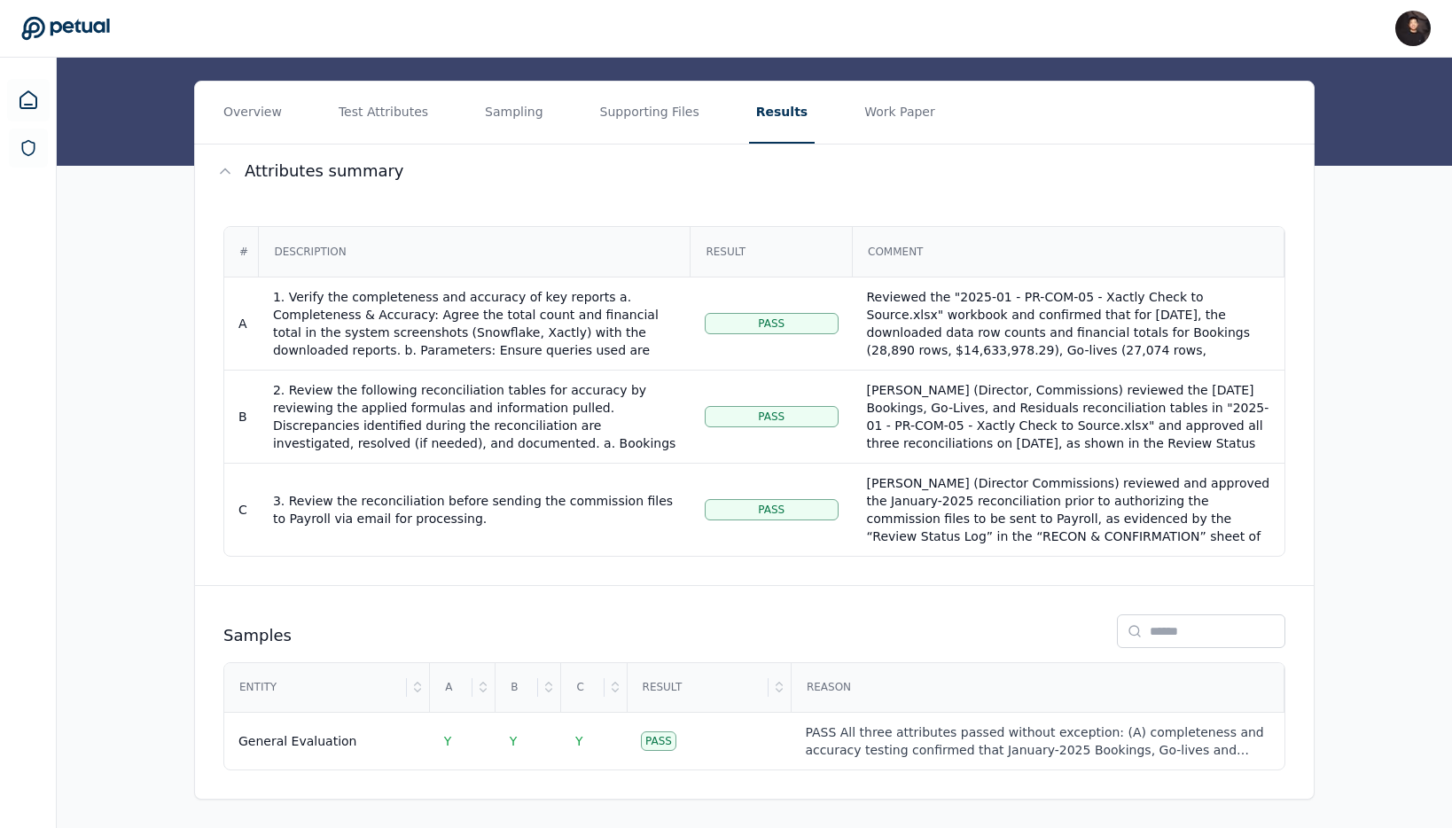 This screenshot has height=828, width=1452. Describe the element at coordinates (257, 636) in the screenshot. I see `h2: Samples` at that location.